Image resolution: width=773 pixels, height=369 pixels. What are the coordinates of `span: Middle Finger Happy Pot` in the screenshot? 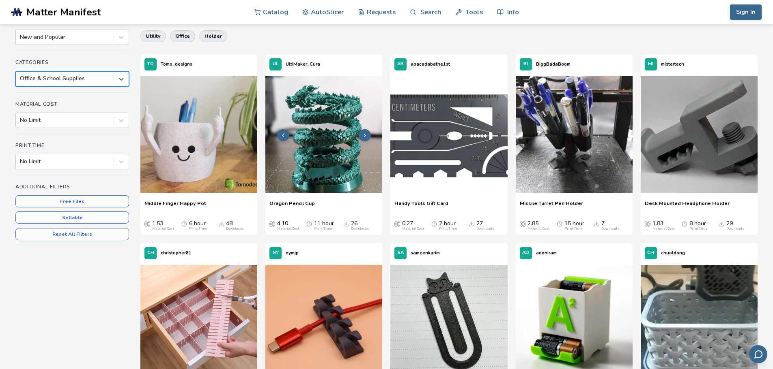 It's located at (175, 206).